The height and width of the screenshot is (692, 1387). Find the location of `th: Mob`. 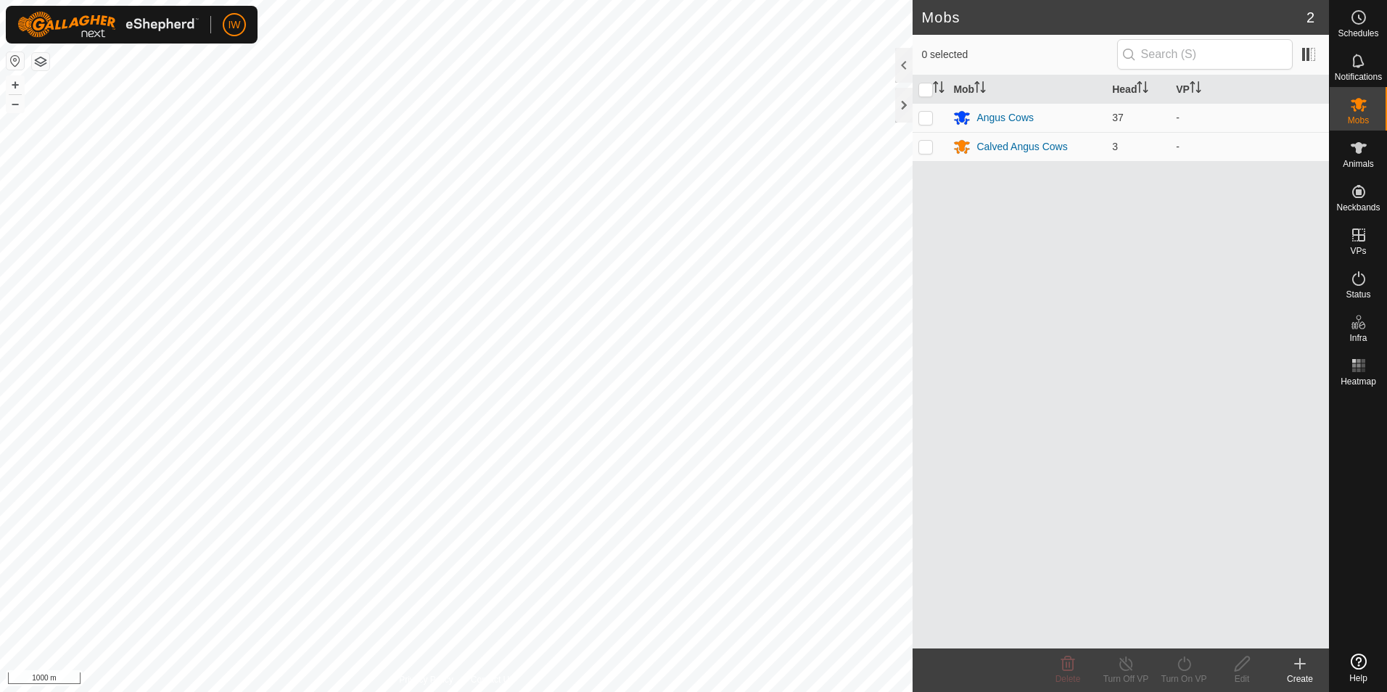

th: Mob is located at coordinates (1026, 89).